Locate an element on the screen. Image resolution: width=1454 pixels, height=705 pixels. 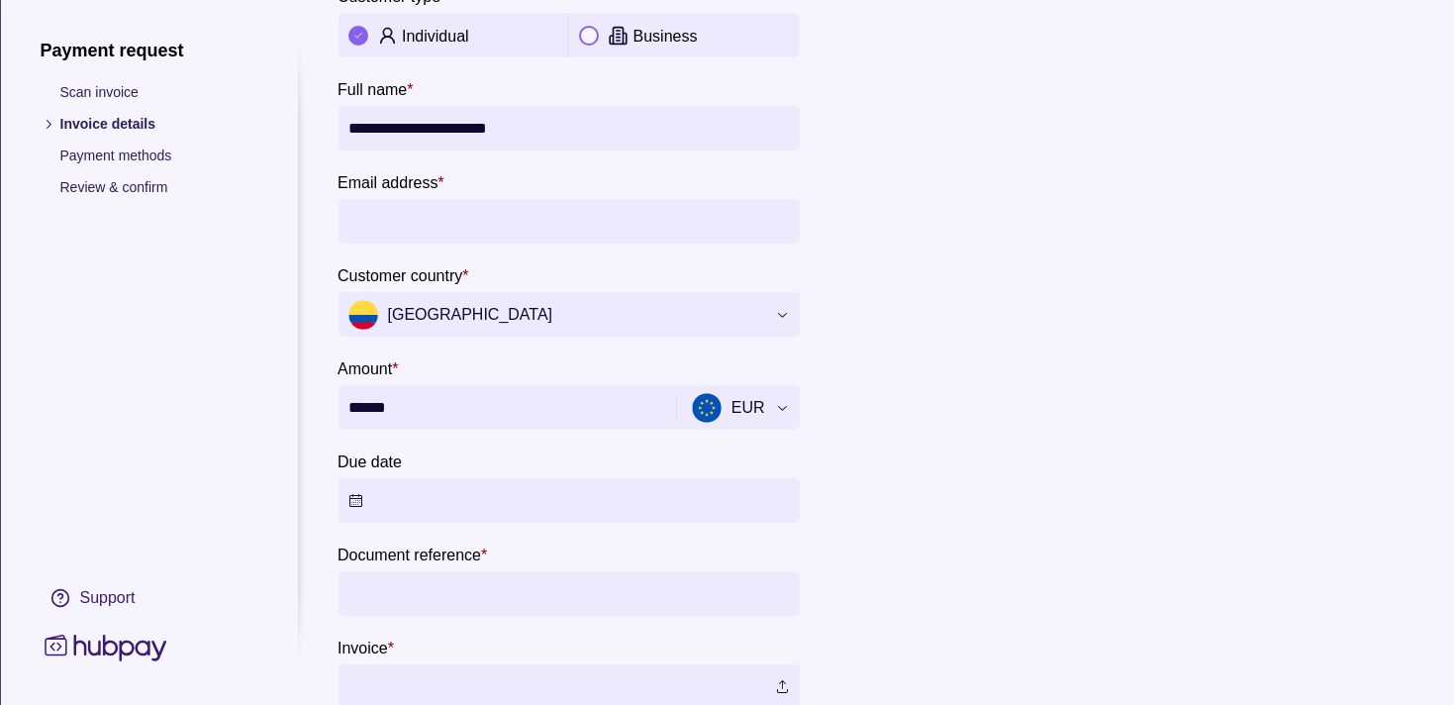
p: Scan invoice is located at coordinates (158, 92).